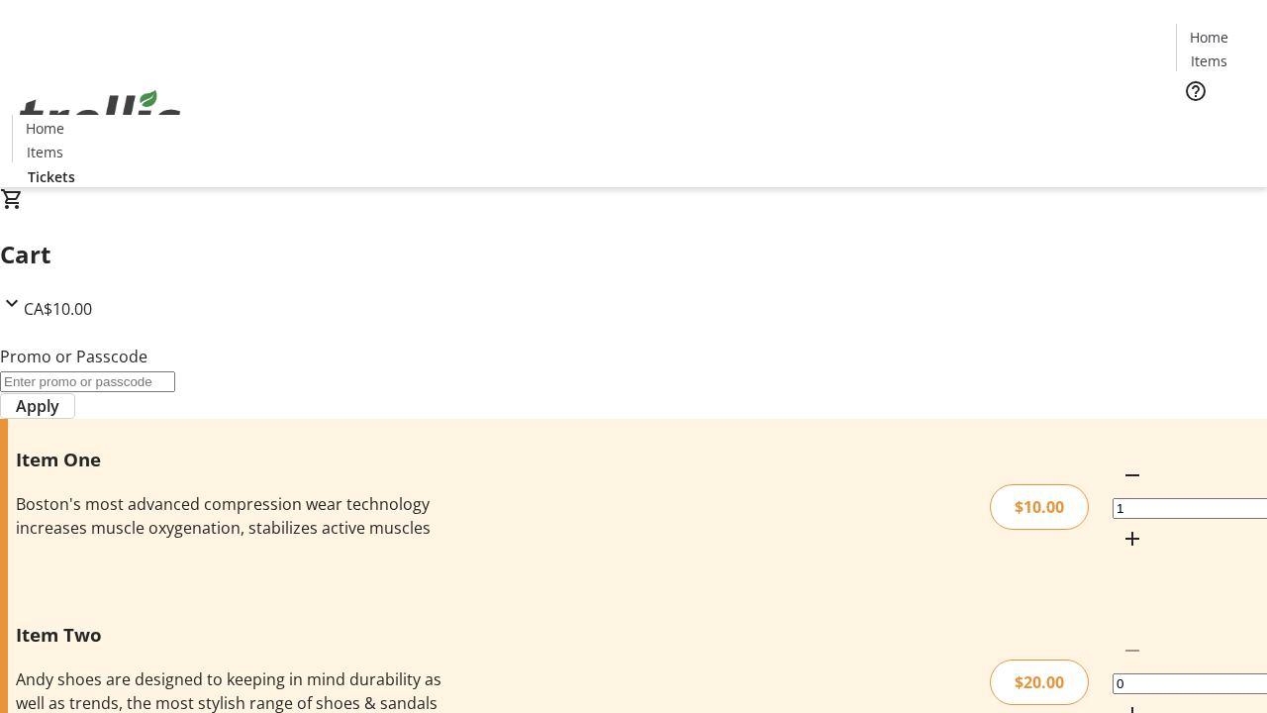 The image size is (1267, 713). I want to click on button: Decrement by one, so click(1132, 475).